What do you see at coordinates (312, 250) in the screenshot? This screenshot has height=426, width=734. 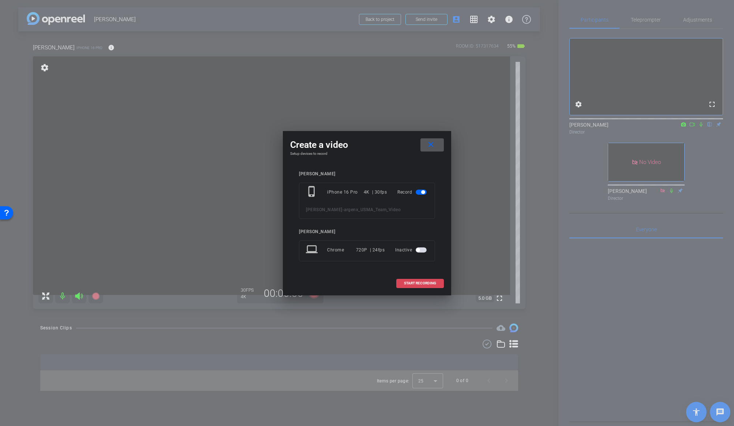 I see `mat-icon: laptop` at bounding box center [312, 250].